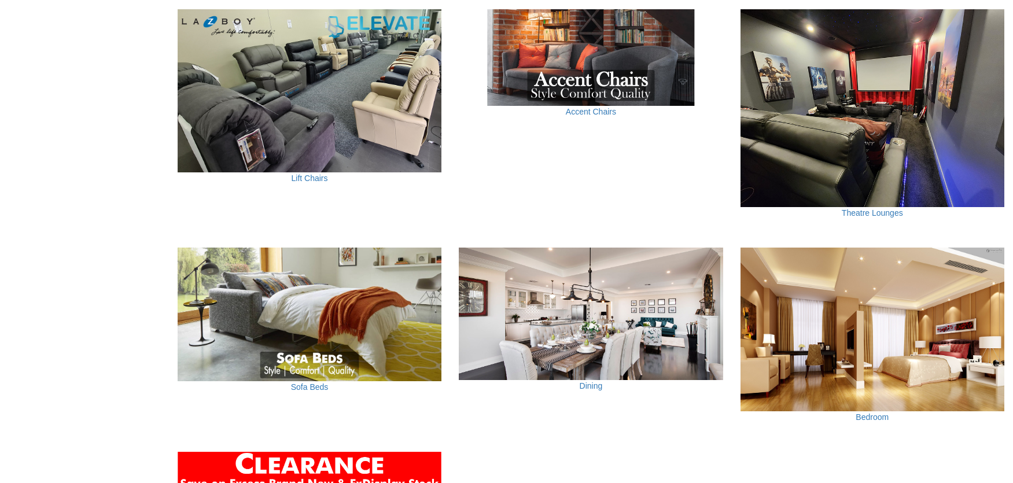  What do you see at coordinates (591, 386) in the screenshot?
I see `a: Dining` at bounding box center [591, 386].